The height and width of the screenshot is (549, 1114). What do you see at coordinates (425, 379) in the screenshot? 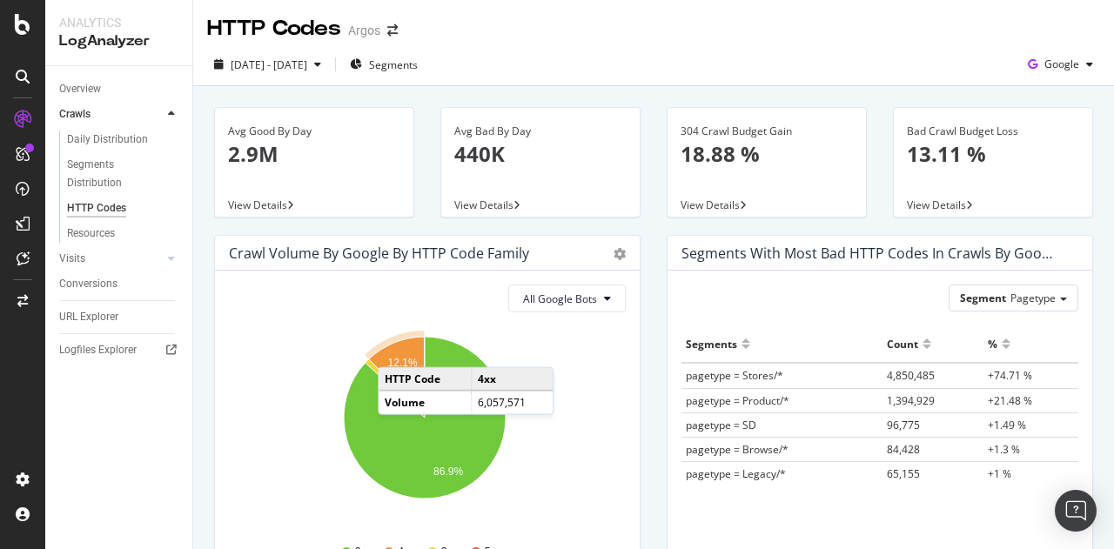
I see `td: HTTP Code` at bounding box center [425, 379].